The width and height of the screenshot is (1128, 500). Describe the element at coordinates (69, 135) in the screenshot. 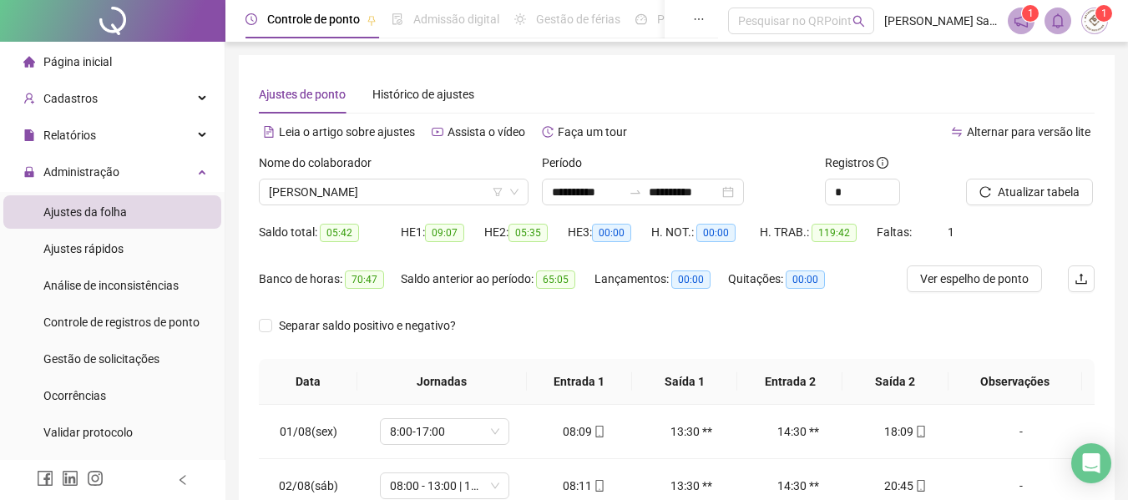

I see `span: Relatórios` at that location.